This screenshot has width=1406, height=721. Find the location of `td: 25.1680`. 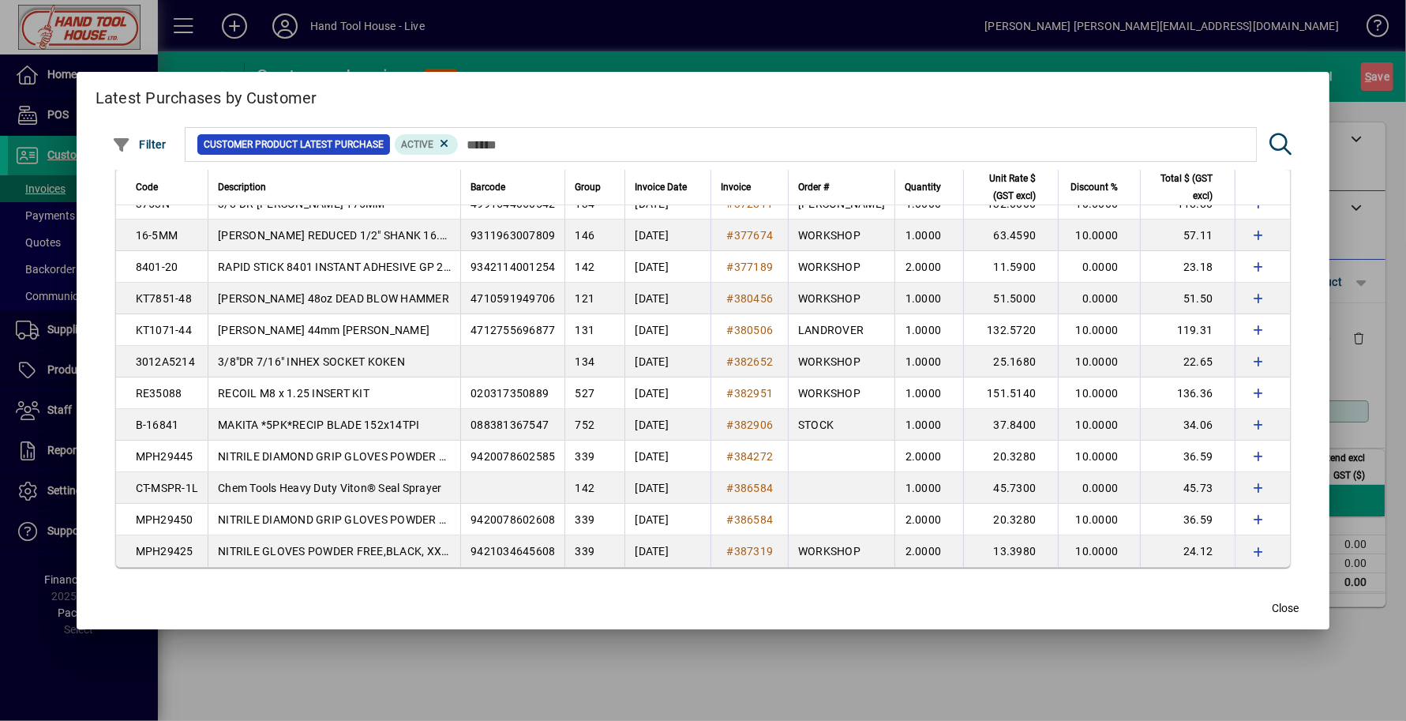

td: 25.1680 is located at coordinates (1011, 362).